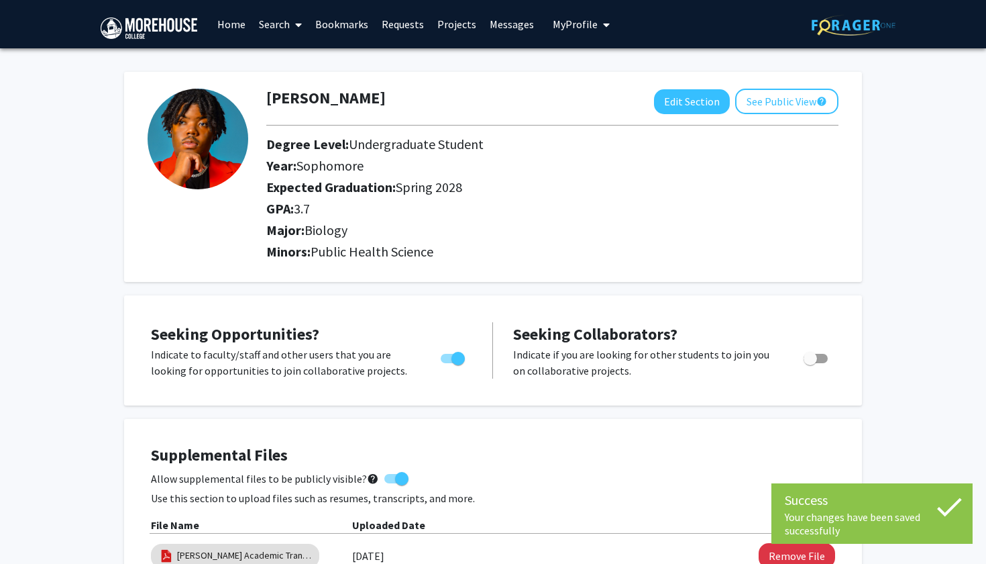 This screenshot has width=986, height=564. I want to click on img: ForagerOne Logo, so click(853, 25).